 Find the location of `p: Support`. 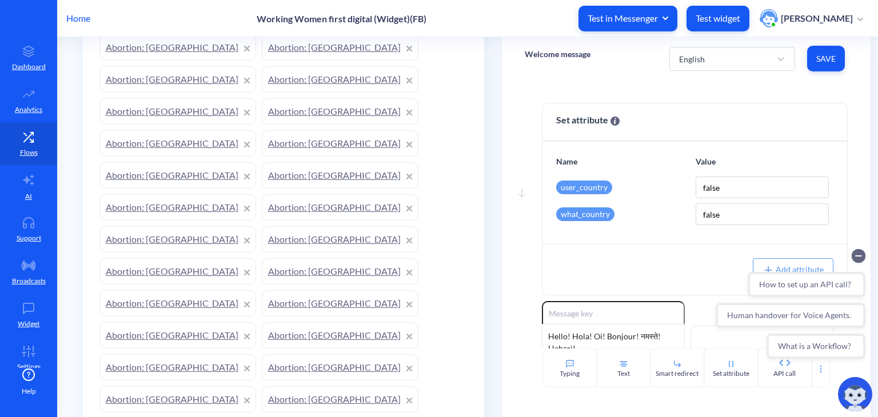

p: Support is located at coordinates (29, 238).